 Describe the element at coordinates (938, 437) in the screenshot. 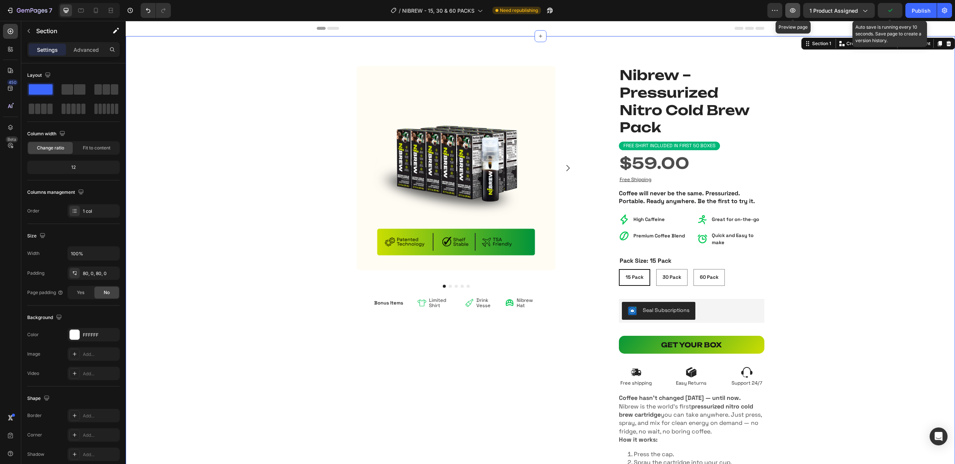

I see `div: Open Intercom Messenger` at that location.